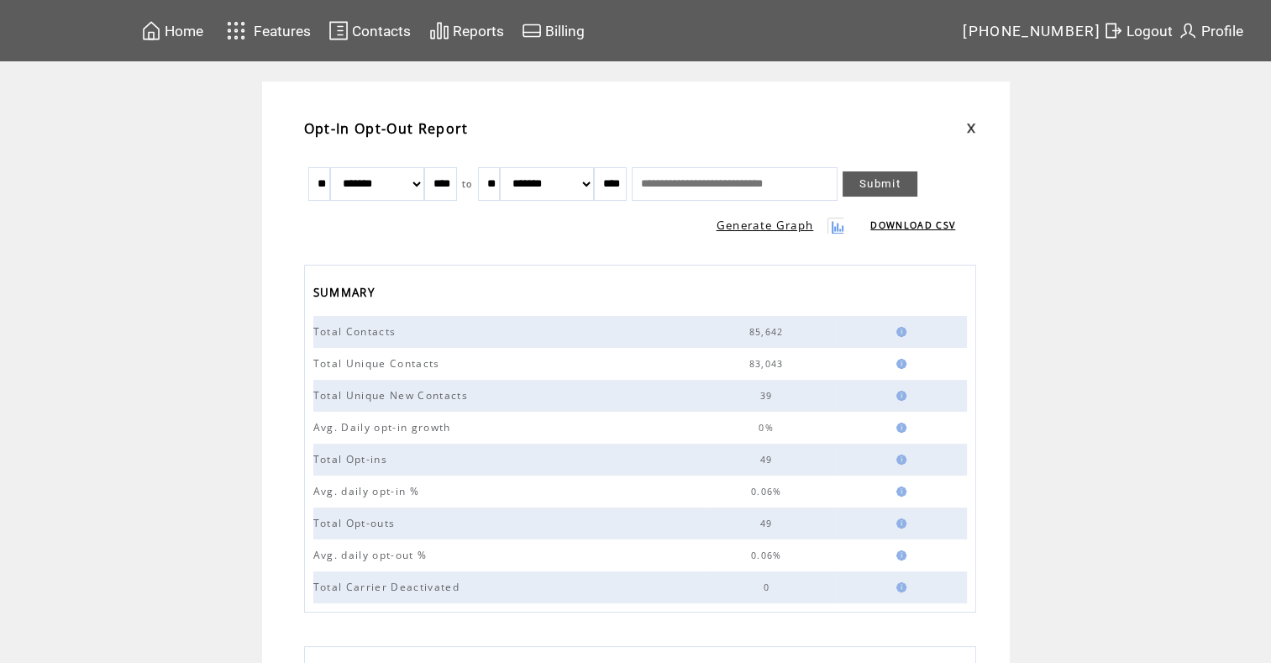  Describe the element at coordinates (466, 30) in the screenshot. I see `a: Reports` at that location.